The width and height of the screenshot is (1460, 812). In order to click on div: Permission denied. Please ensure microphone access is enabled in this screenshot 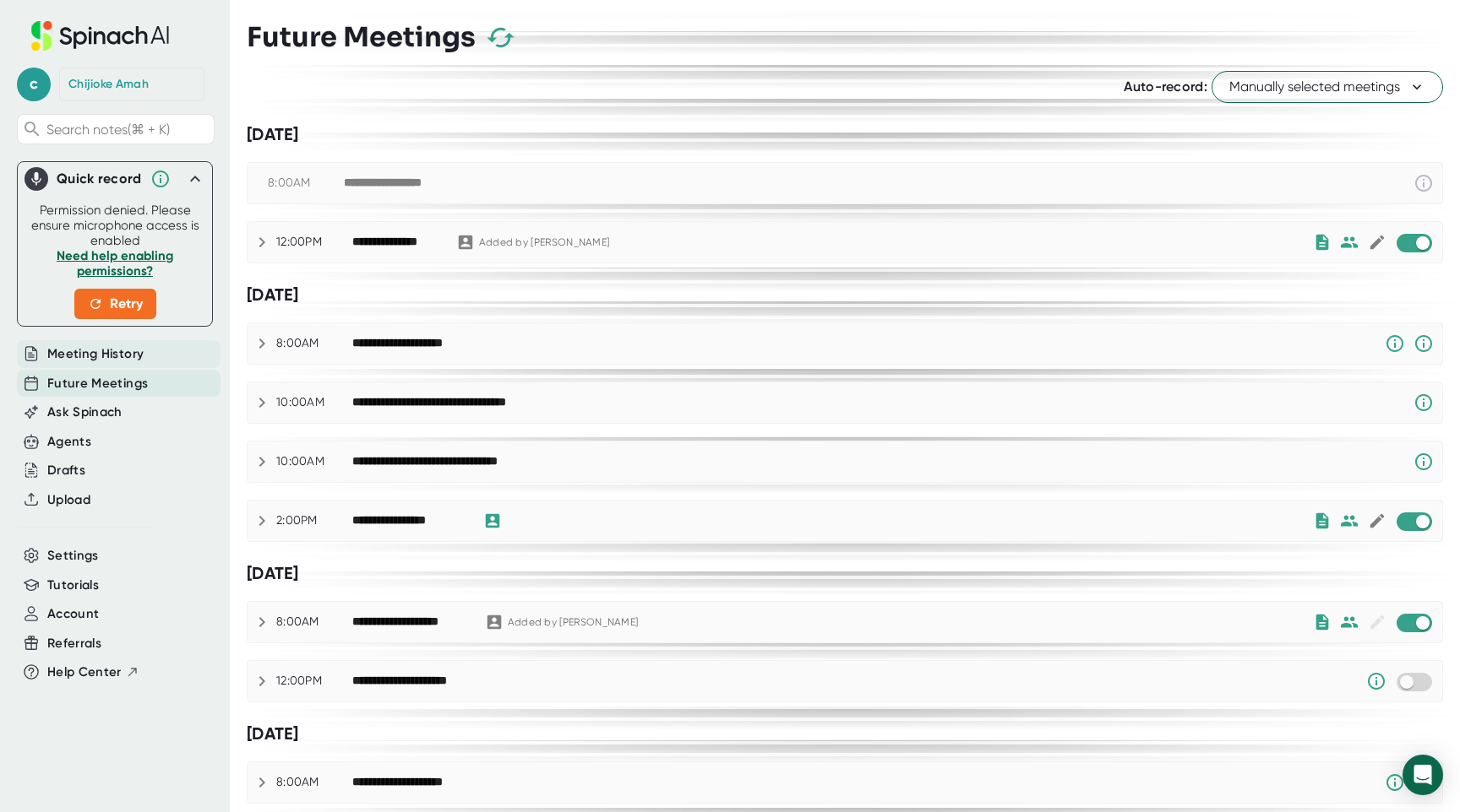, I will do `click(115, 261)`.